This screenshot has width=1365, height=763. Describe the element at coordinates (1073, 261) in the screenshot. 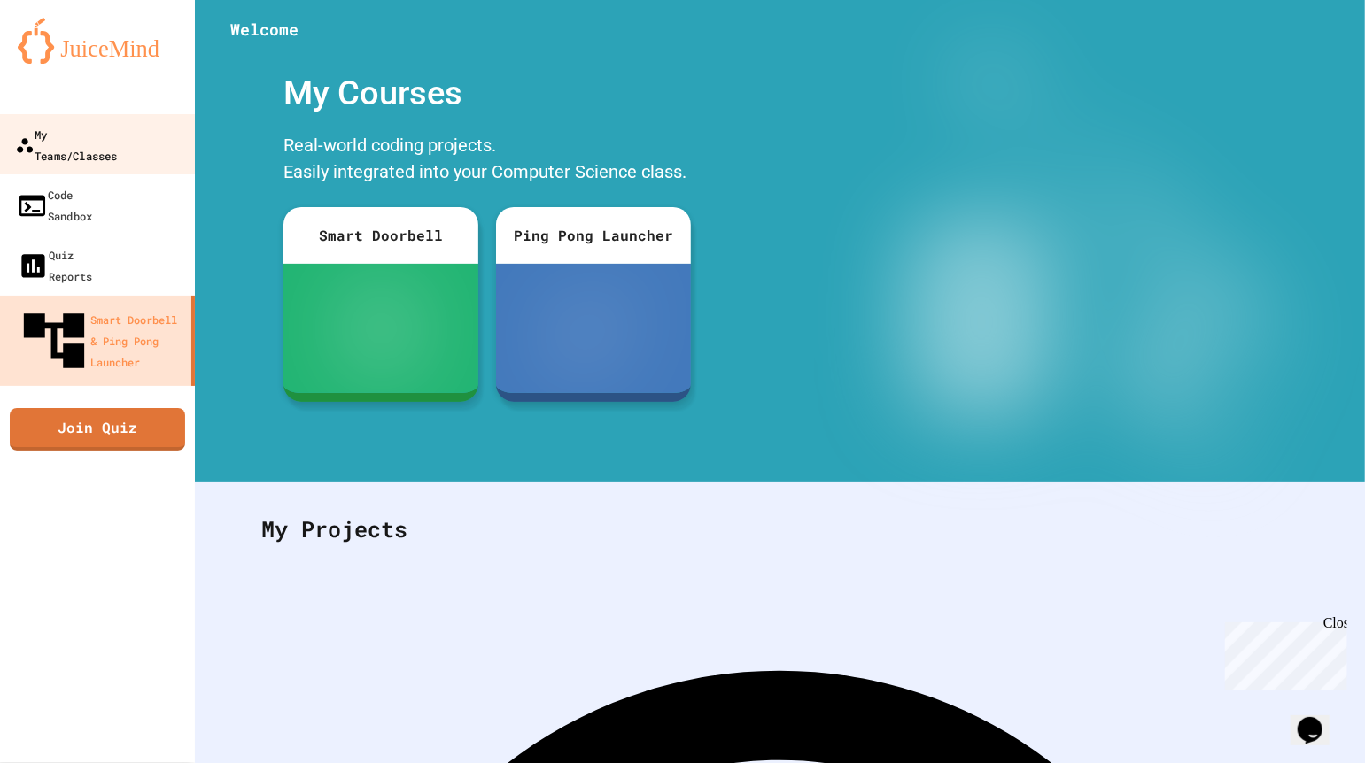

I see `img: banner-image-my-projects.png` at that location.